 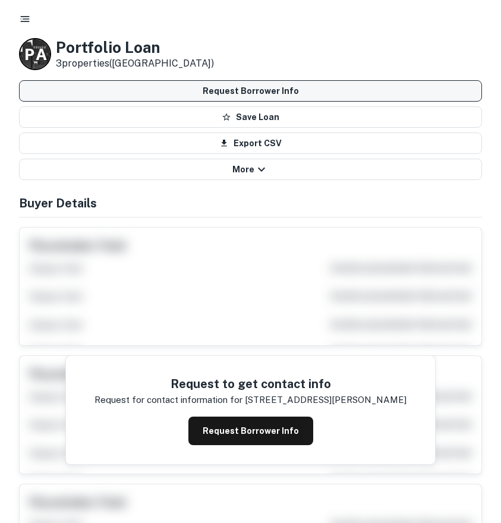 What do you see at coordinates (250, 117) in the screenshot?
I see `button: Save Loan` at bounding box center [250, 117].